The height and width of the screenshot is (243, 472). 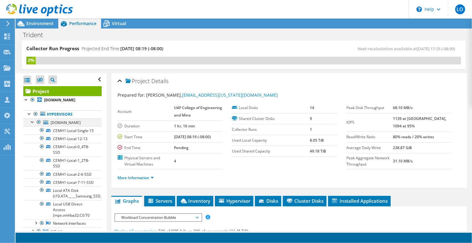 I want to click on a: Local ATA Disk (t10.ATA_____Samsung_SSD_84, so click(x=62, y=193).